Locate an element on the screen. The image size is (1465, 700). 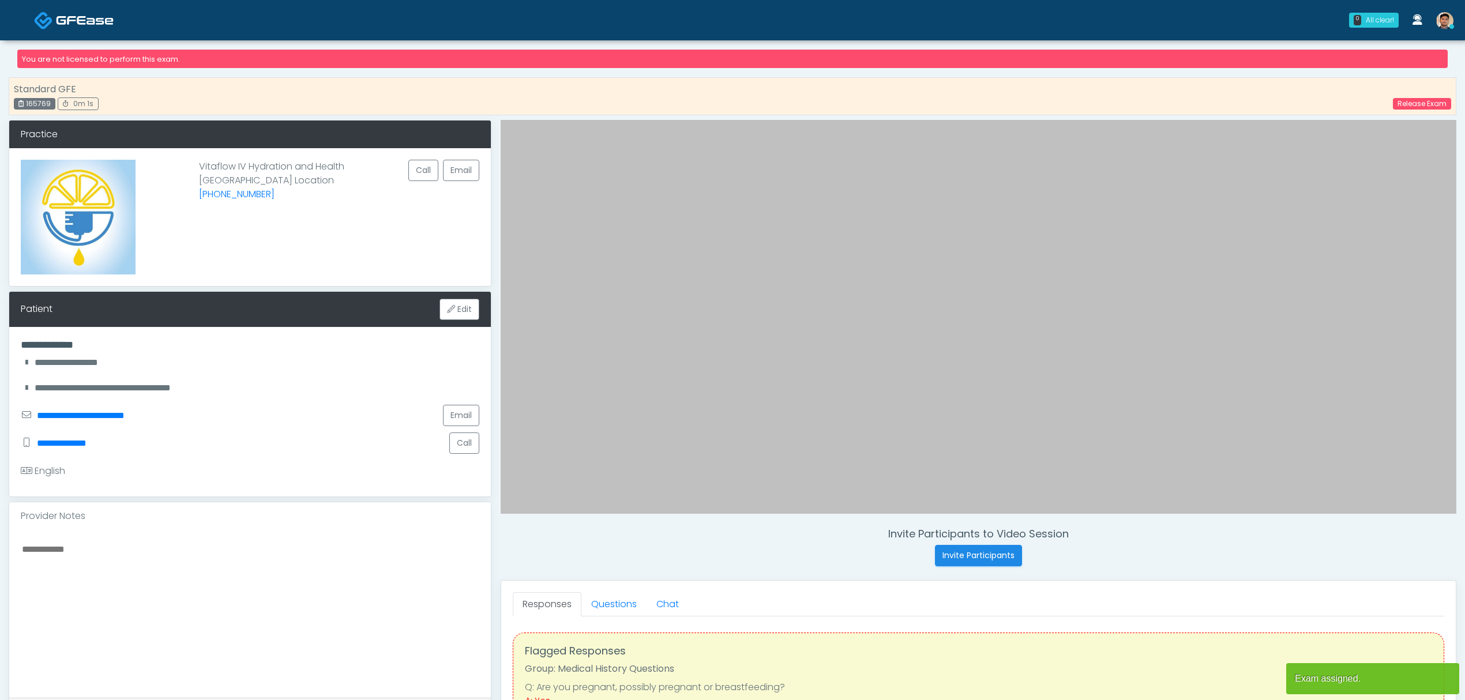
img: Provider image is located at coordinates (78, 217).